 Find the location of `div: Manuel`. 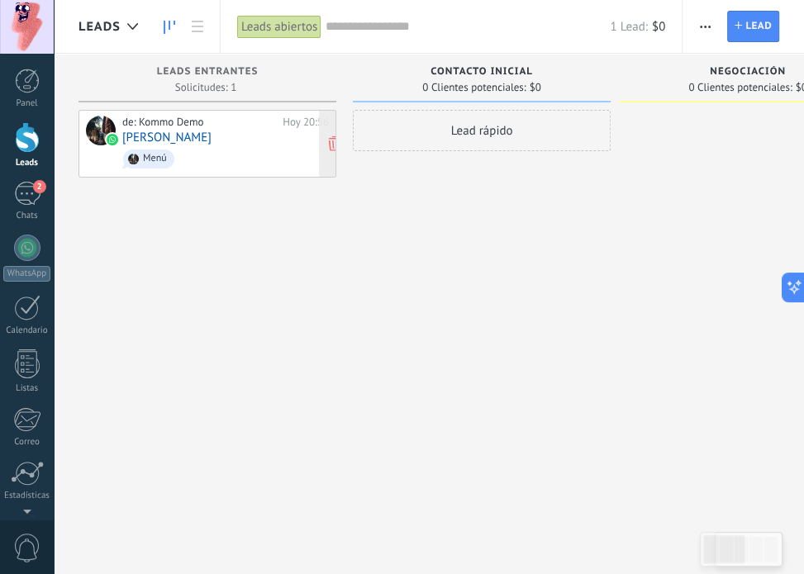

div: Manuel is located at coordinates (101, 131).